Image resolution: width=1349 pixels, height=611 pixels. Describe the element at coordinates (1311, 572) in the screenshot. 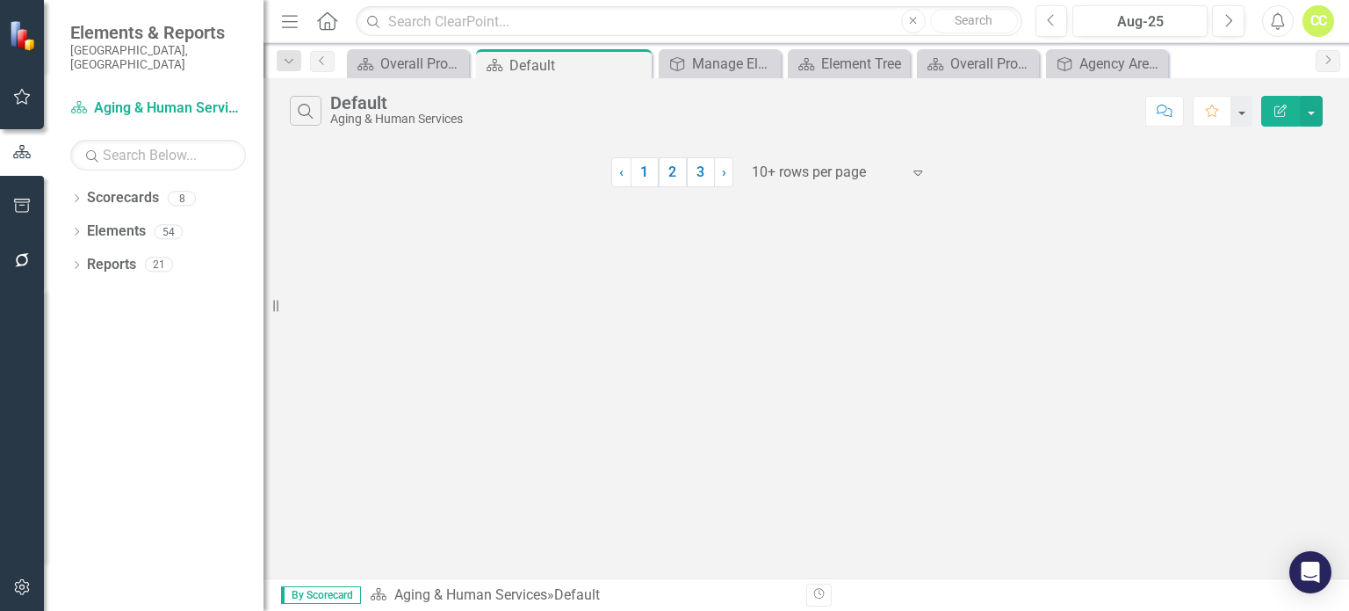

I see `div: Open Intercom Messenger` at that location.